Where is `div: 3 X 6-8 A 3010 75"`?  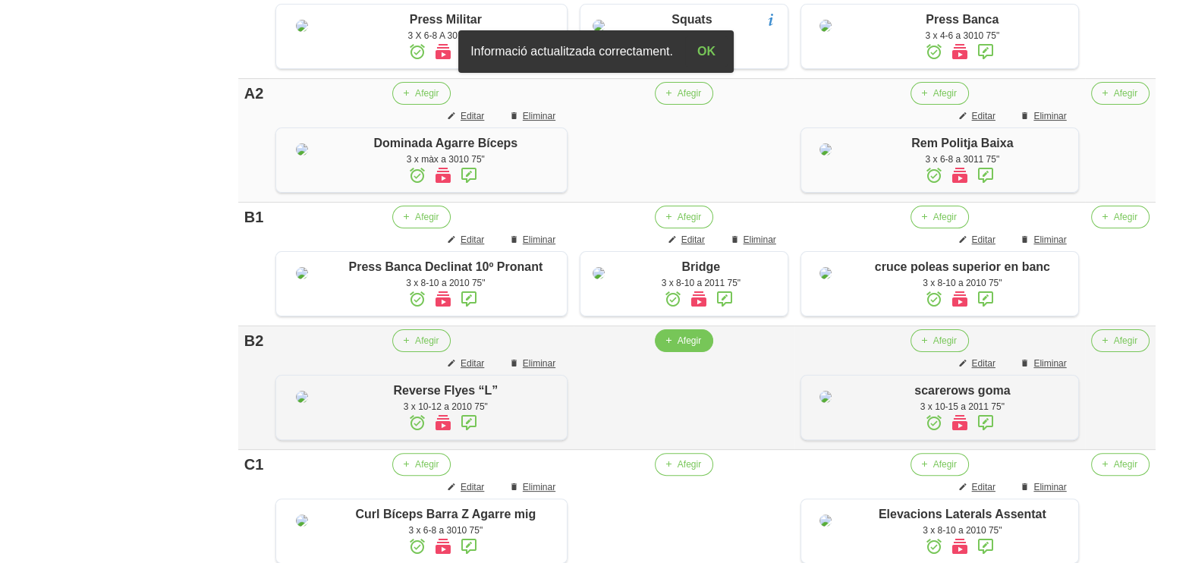 div: 3 X 6-8 A 3010 75" is located at coordinates (446, 36).